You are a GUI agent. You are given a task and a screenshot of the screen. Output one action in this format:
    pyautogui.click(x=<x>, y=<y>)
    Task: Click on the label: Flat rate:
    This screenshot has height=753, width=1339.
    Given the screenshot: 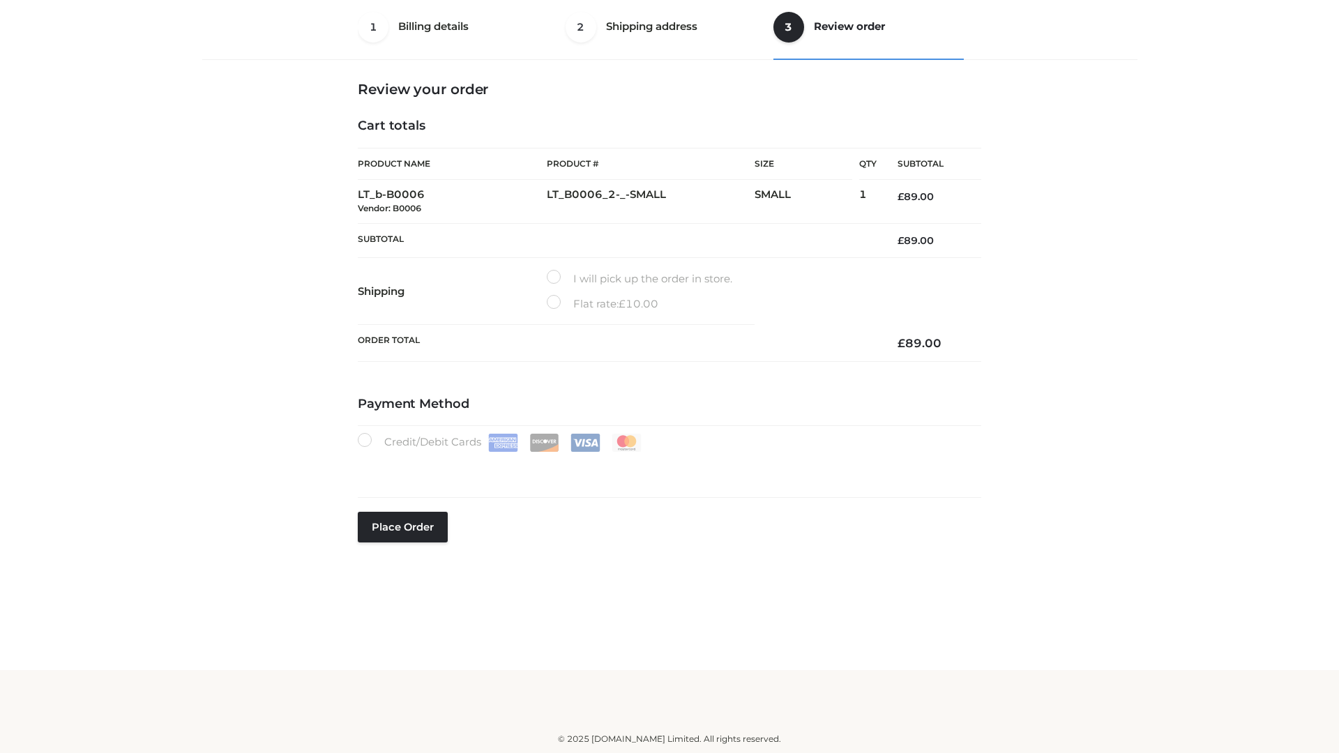 What is the action you would take?
    pyautogui.click(x=603, y=304)
    